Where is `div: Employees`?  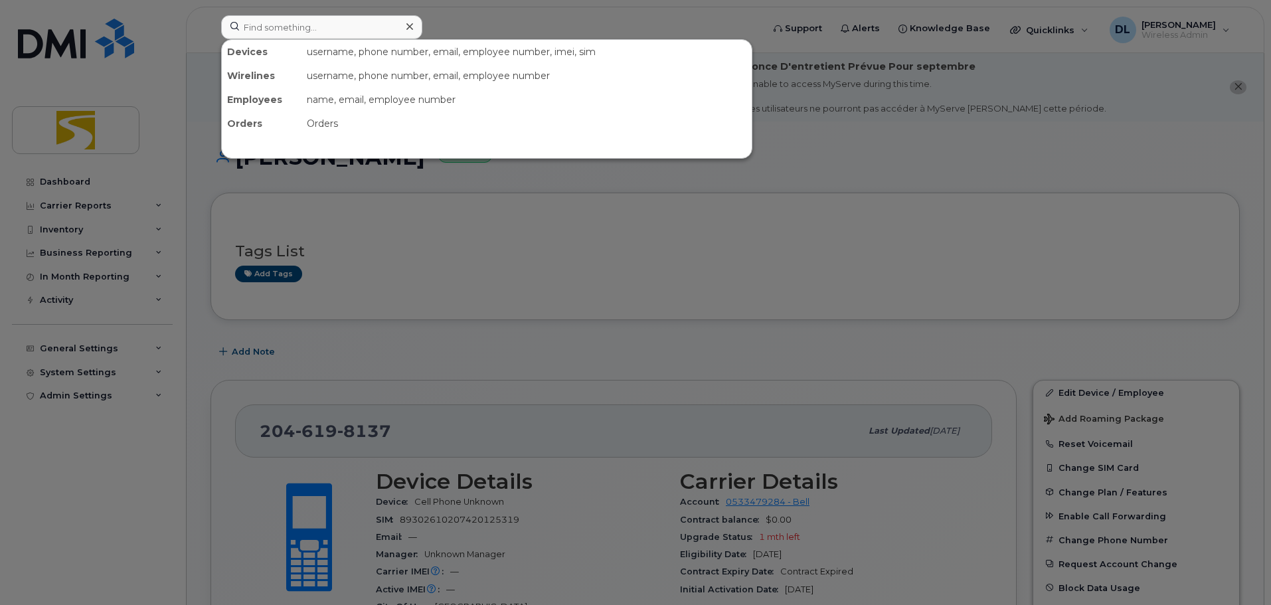
div: Employees is located at coordinates (262, 100).